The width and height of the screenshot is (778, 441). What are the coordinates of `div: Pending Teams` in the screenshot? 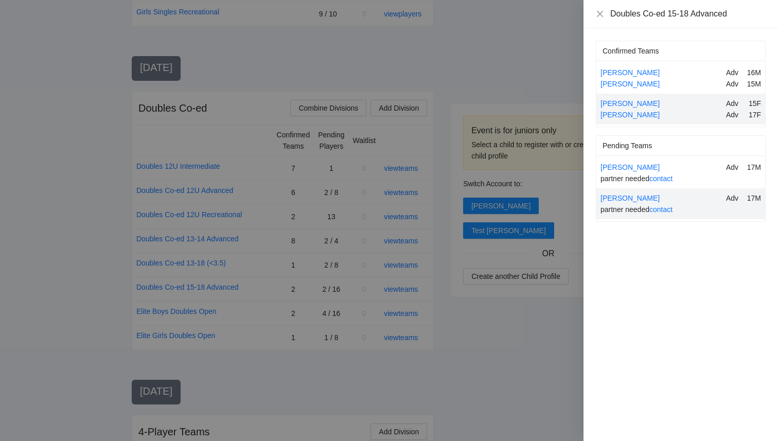 It's located at (680, 146).